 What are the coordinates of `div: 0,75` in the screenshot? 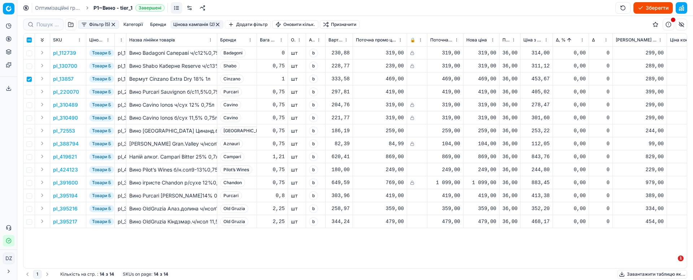 It's located at (272, 66).